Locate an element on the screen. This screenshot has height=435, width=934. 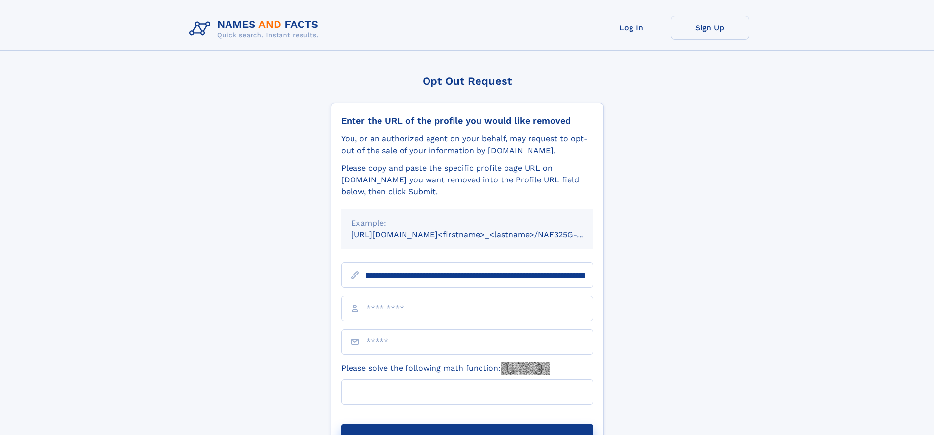
a: Log In is located at coordinates (632, 27).